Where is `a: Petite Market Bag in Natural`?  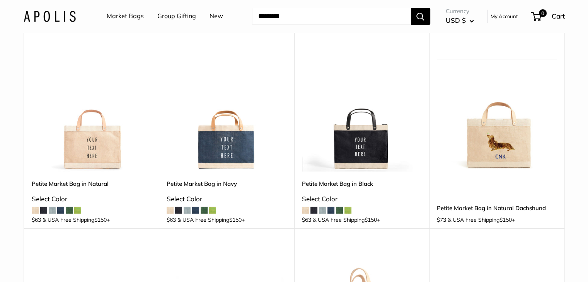
a: Petite Market Bag in Natural is located at coordinates (92, 184).